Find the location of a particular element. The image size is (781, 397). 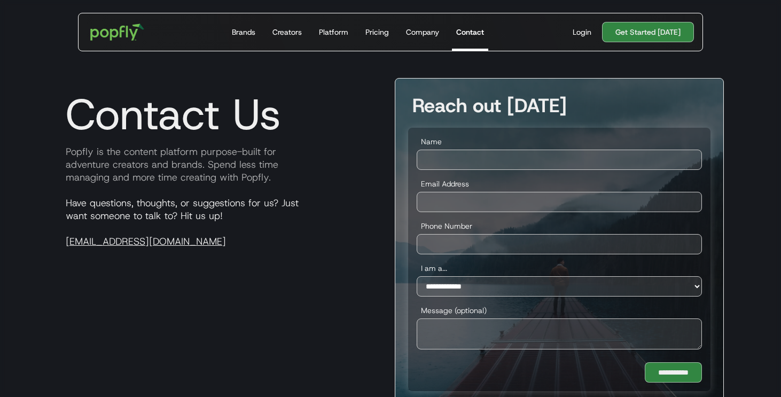

div: Company is located at coordinates (422, 32).